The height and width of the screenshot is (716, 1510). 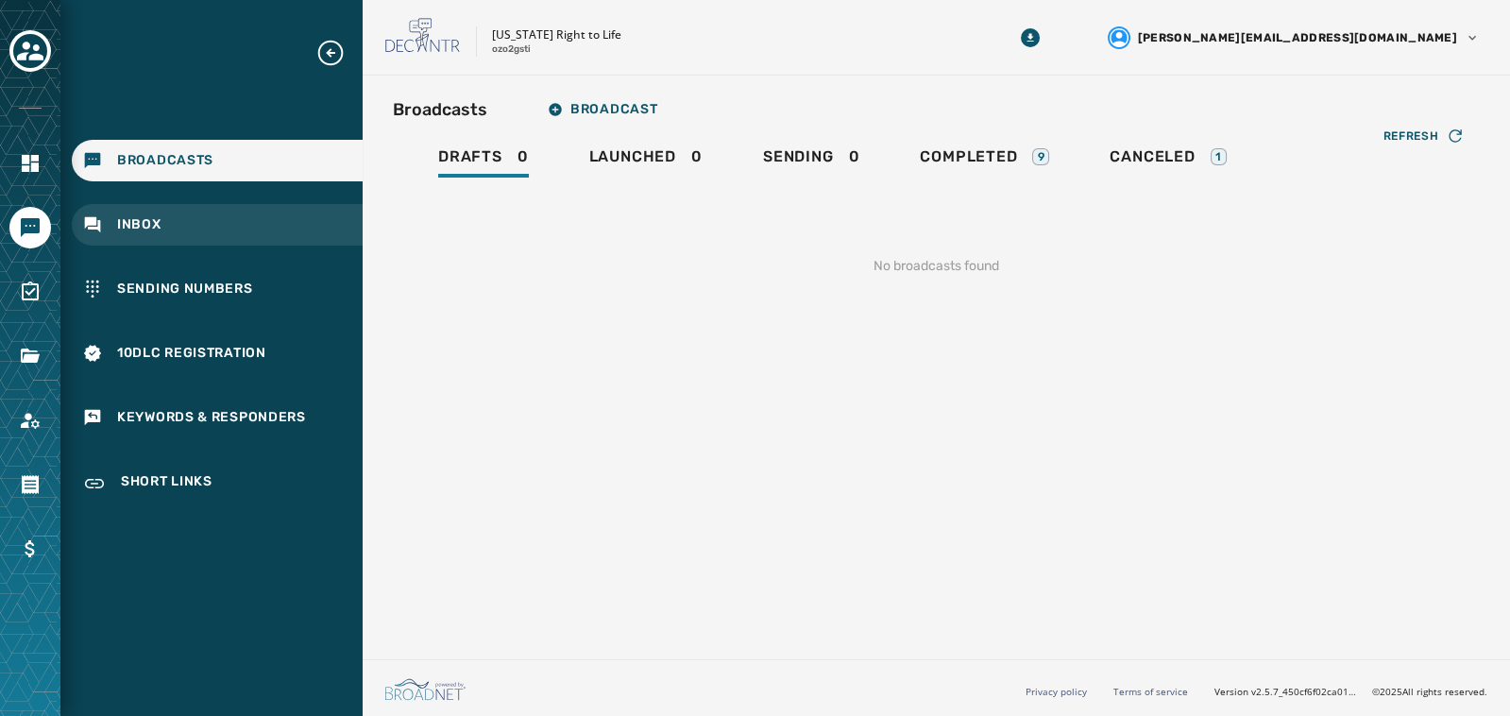 I want to click on span: Version, so click(x=1285, y=691).